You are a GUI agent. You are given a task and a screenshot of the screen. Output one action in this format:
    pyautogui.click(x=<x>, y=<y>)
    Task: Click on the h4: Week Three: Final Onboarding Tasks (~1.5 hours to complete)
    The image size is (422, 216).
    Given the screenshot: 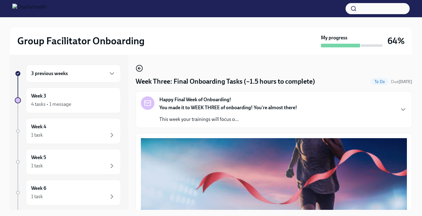 What is the action you would take?
    pyautogui.click(x=225, y=82)
    